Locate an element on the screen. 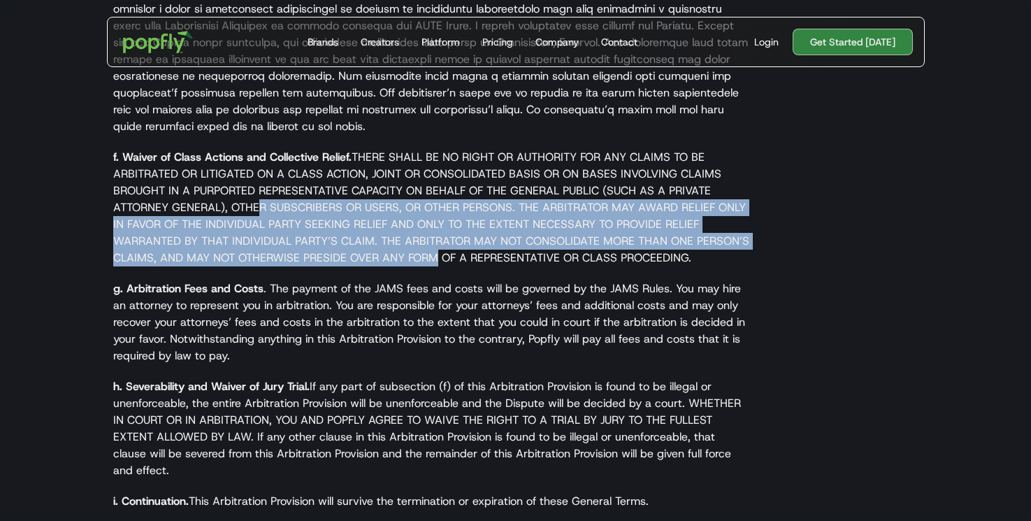 The image size is (1031, 521). a: Platform is located at coordinates (440, 42).